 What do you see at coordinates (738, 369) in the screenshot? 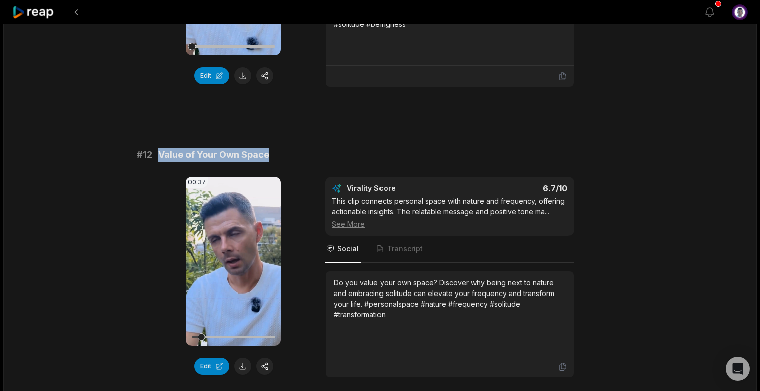
I see `div: Open Intercom Messenger` at bounding box center [738, 369].